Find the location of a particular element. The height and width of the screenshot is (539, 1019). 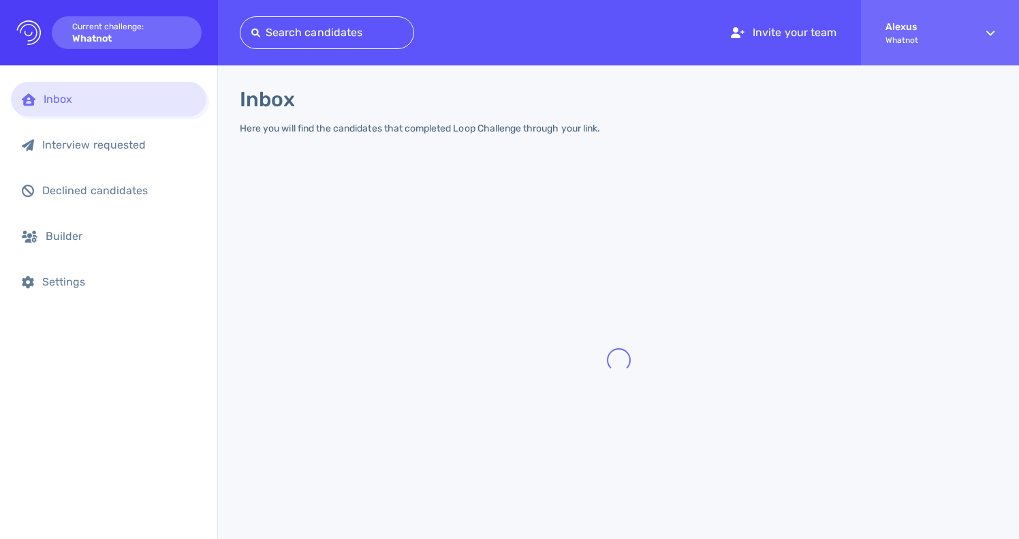

div: Declined candidates is located at coordinates (119, 190).